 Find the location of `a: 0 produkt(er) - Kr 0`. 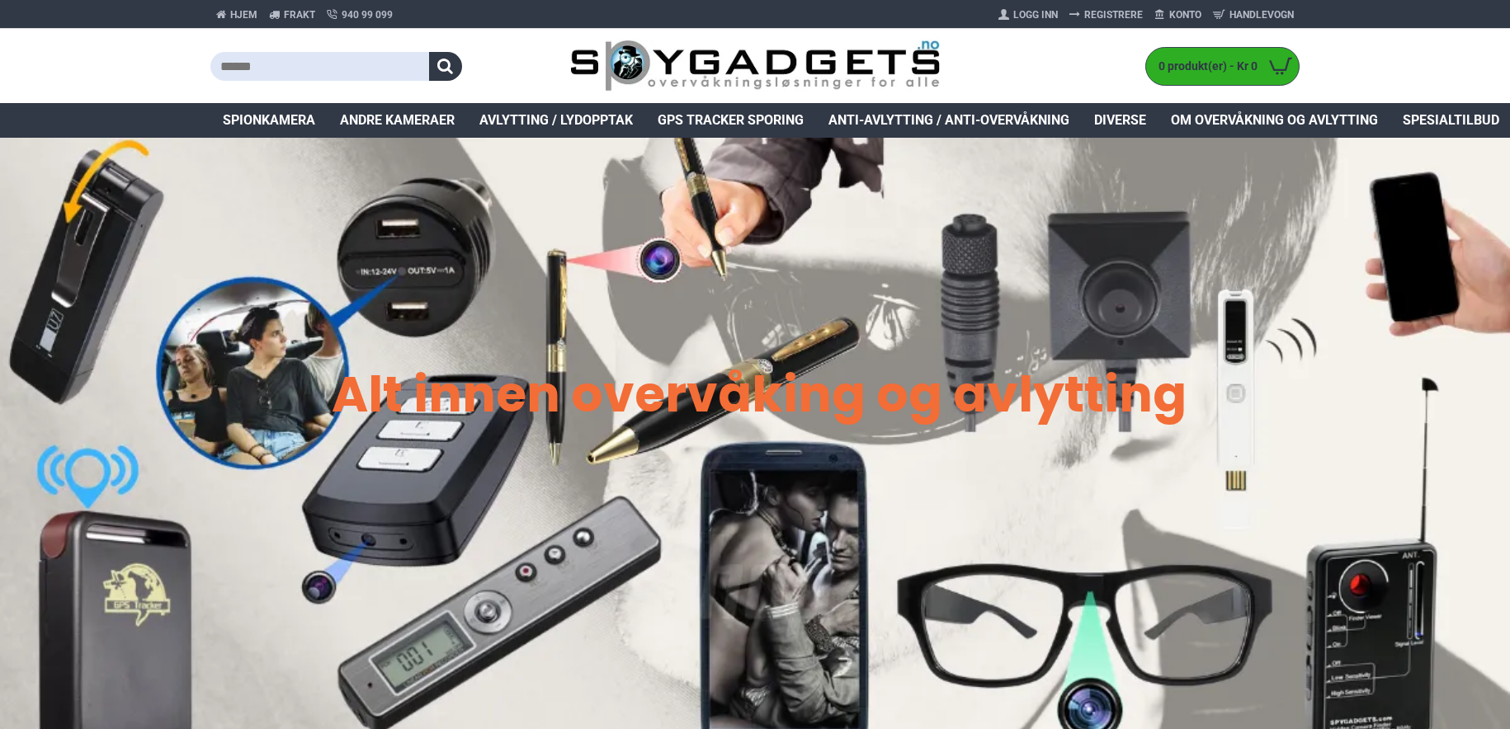

a: 0 produkt(er) - Kr 0 is located at coordinates (1222, 66).